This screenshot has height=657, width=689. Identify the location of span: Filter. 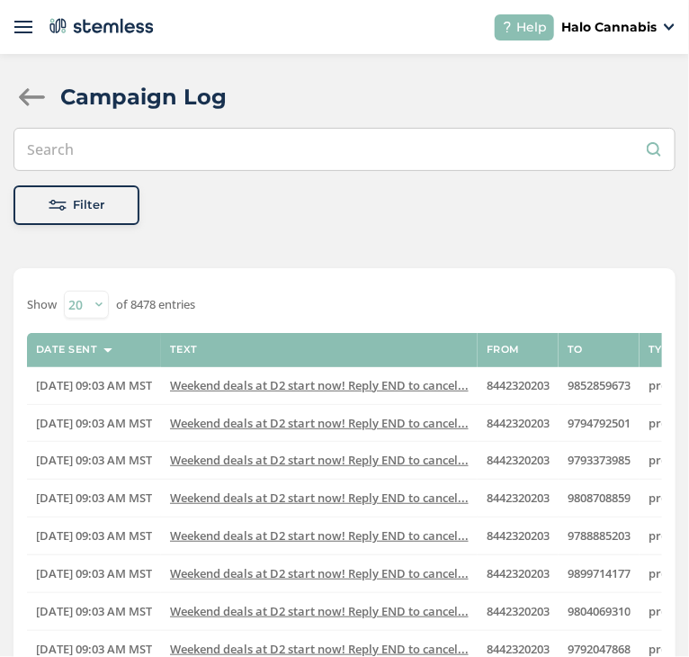
(89, 205).